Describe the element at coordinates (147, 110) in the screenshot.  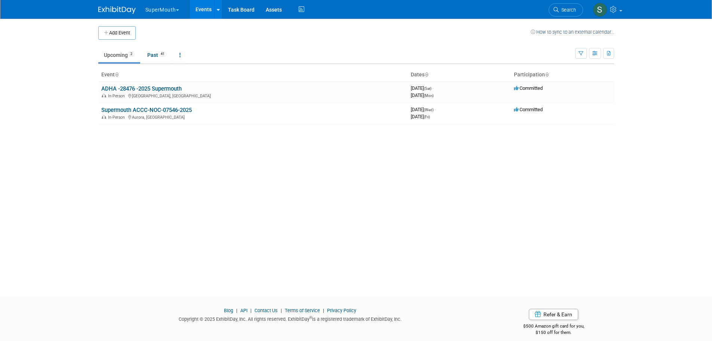
I see `a: Supermouth ACCC-NOC-07546-2025` at that location.